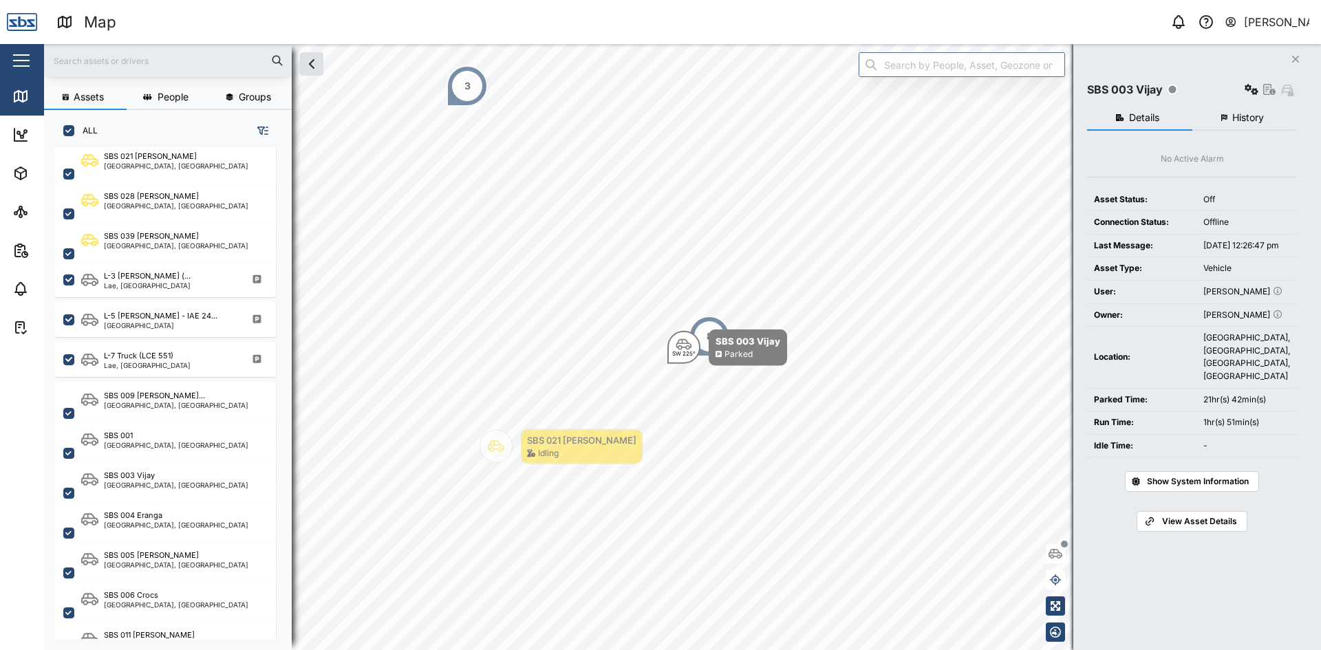 This screenshot has height=650, width=1321. Describe the element at coordinates (1246, 199) in the screenshot. I see `div: Off` at that location.